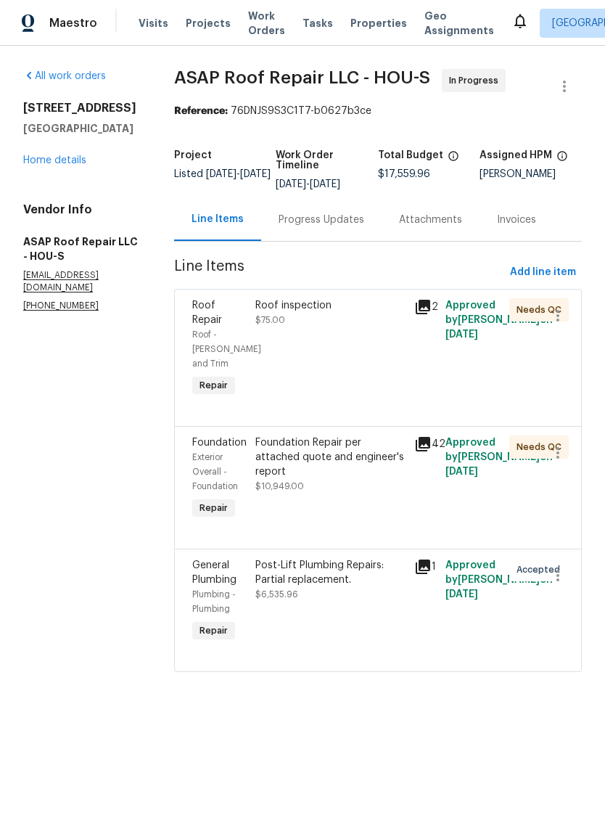 This screenshot has height=831, width=605. Describe the element at coordinates (153, 23) in the screenshot. I see `span: Visits` at that location.